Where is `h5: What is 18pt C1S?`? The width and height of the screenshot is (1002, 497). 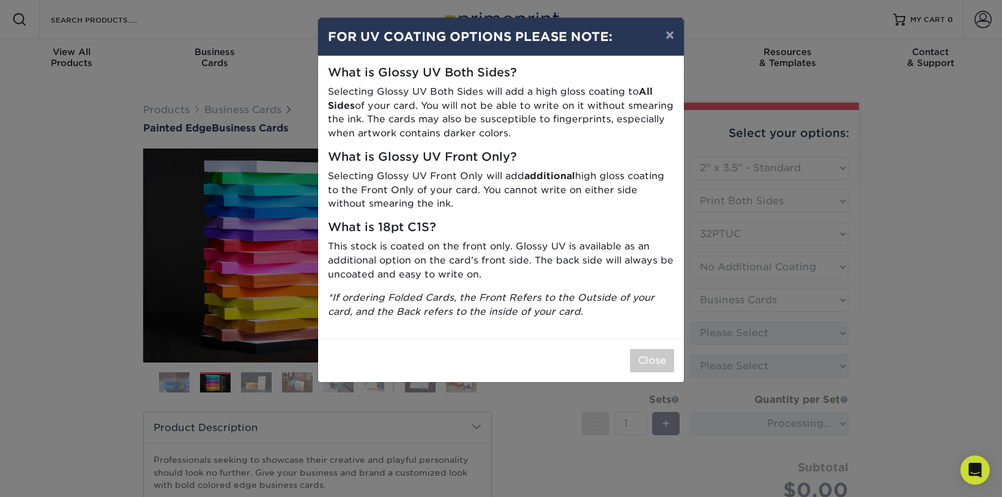 h5: What is 18pt C1S? is located at coordinates (501, 228).